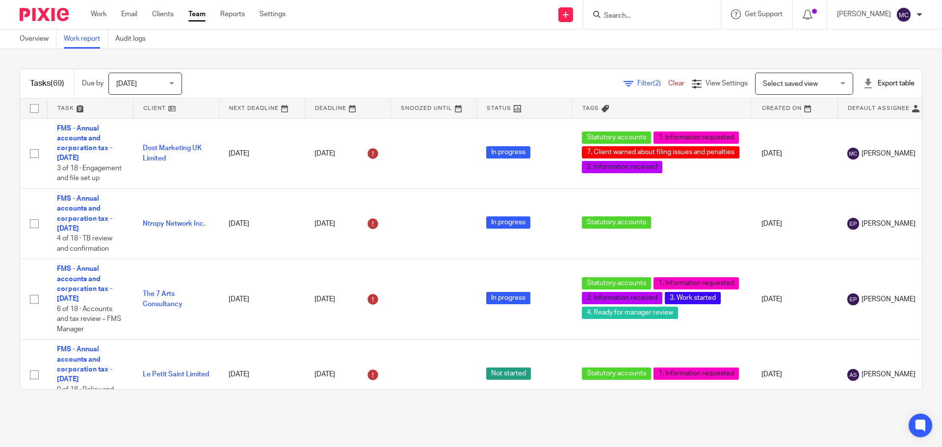 The width and height of the screenshot is (942, 447). Describe the element at coordinates (86, 39) in the screenshot. I see `a: Work report` at that location.